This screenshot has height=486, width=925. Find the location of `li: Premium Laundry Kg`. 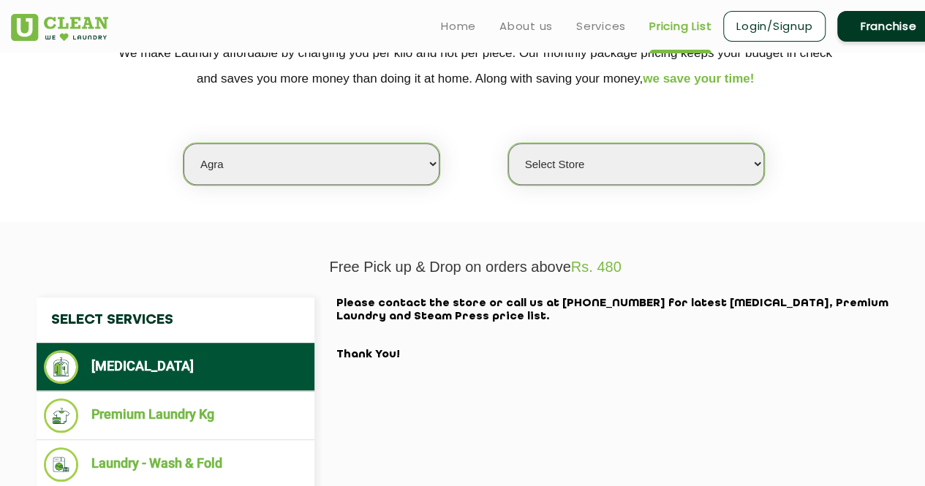

li: Premium Laundry Kg is located at coordinates (175, 415).